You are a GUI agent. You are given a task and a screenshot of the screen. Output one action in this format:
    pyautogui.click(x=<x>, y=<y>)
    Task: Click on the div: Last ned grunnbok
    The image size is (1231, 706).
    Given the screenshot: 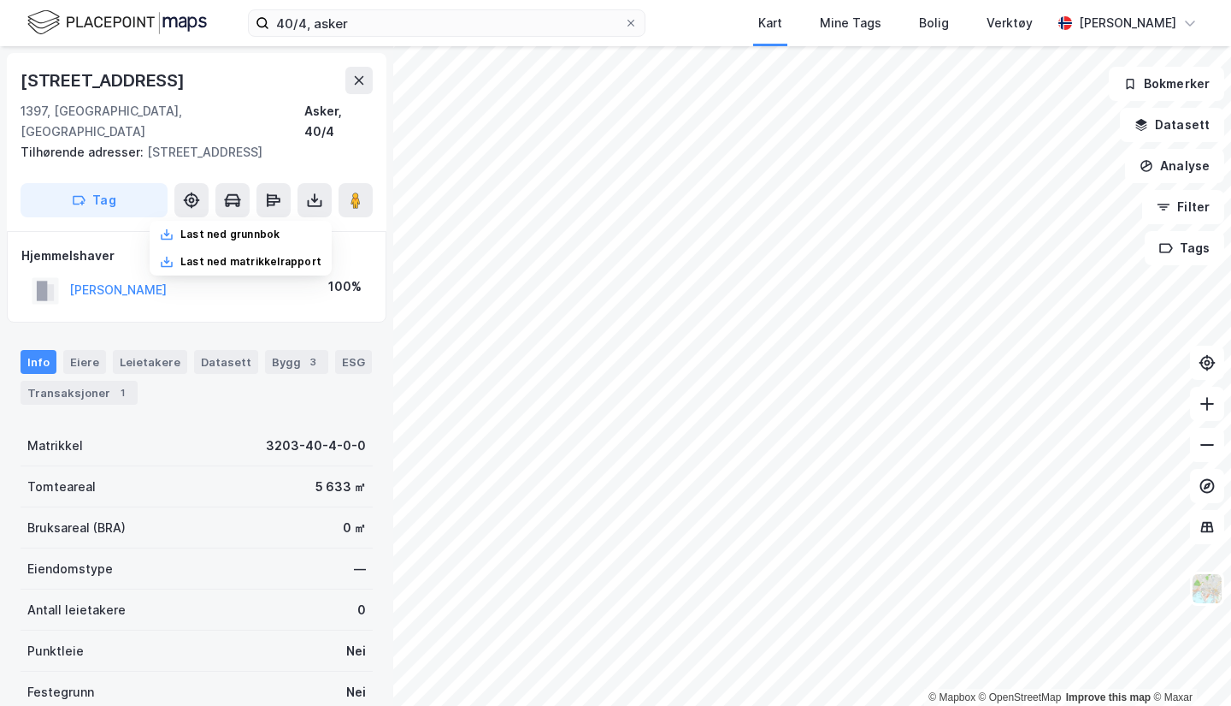 What is the action you would take?
    pyautogui.click(x=230, y=234)
    